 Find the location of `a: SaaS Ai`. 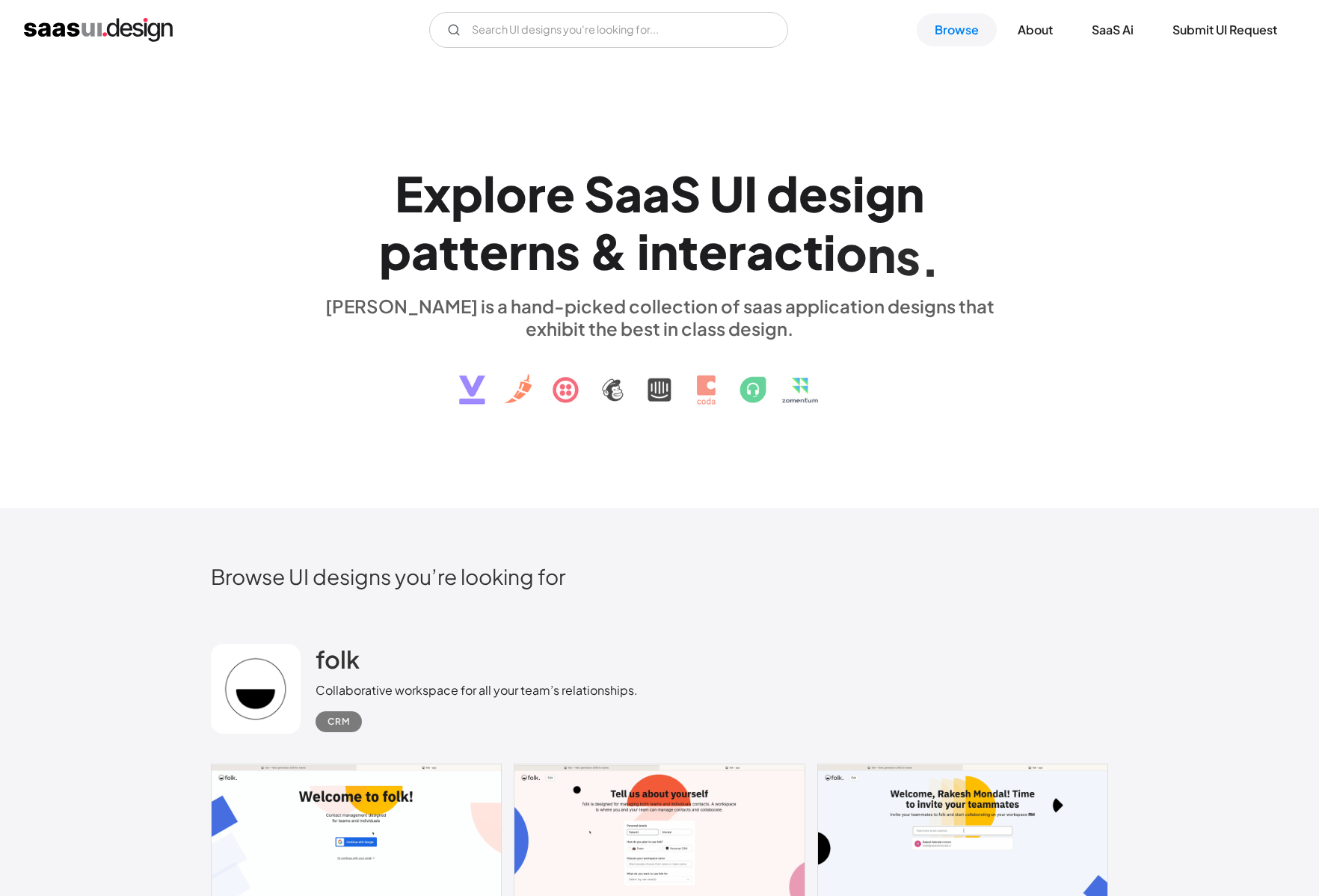

a: SaaS Ai is located at coordinates (1112, 30).